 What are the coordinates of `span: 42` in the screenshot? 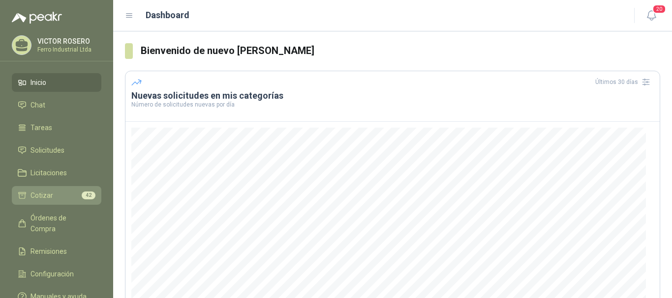 It's located at (89, 196).